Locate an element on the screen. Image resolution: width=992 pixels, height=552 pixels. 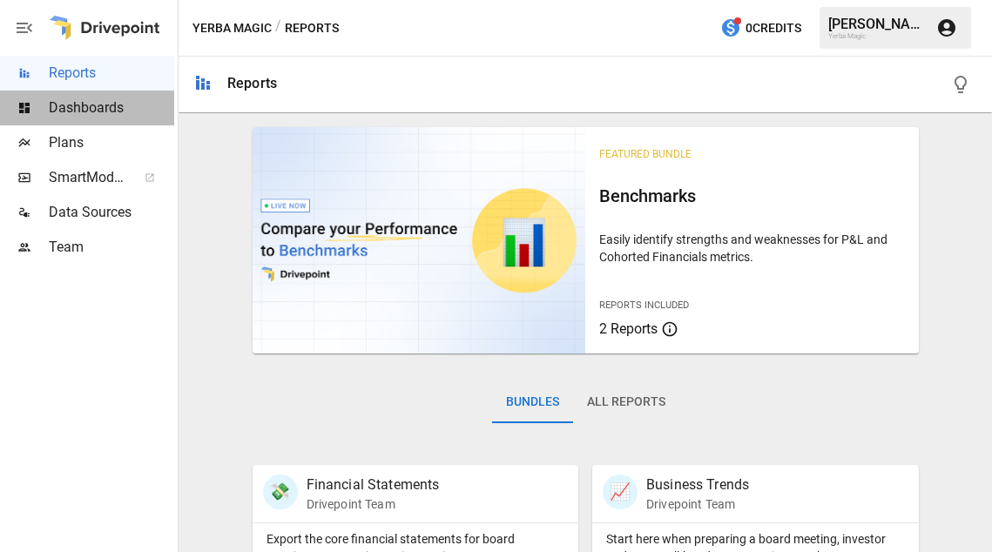
p: Financial Statements is located at coordinates (373, 485).